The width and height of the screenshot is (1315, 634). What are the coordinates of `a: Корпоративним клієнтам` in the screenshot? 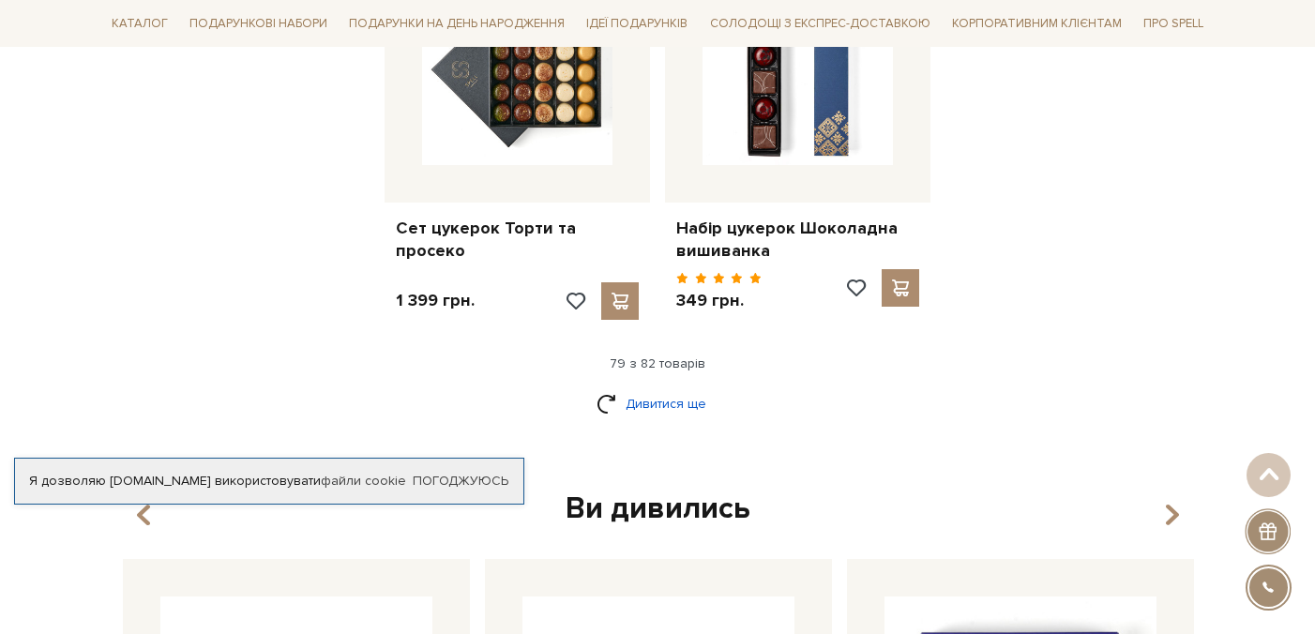 It's located at (1036, 23).